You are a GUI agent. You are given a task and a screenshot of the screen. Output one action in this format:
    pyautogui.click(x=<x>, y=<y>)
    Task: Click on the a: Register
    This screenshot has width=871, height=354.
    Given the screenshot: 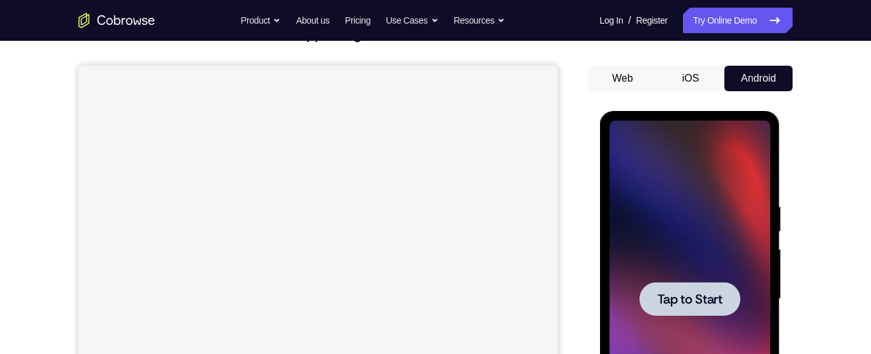 What is the action you would take?
    pyautogui.click(x=652, y=20)
    